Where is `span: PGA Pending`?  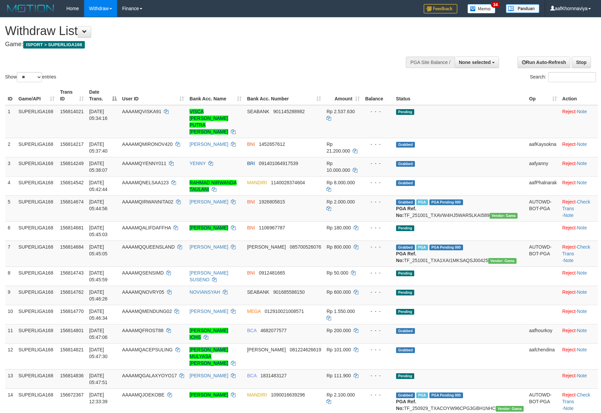
span: PGA Pending is located at coordinates (446, 247).